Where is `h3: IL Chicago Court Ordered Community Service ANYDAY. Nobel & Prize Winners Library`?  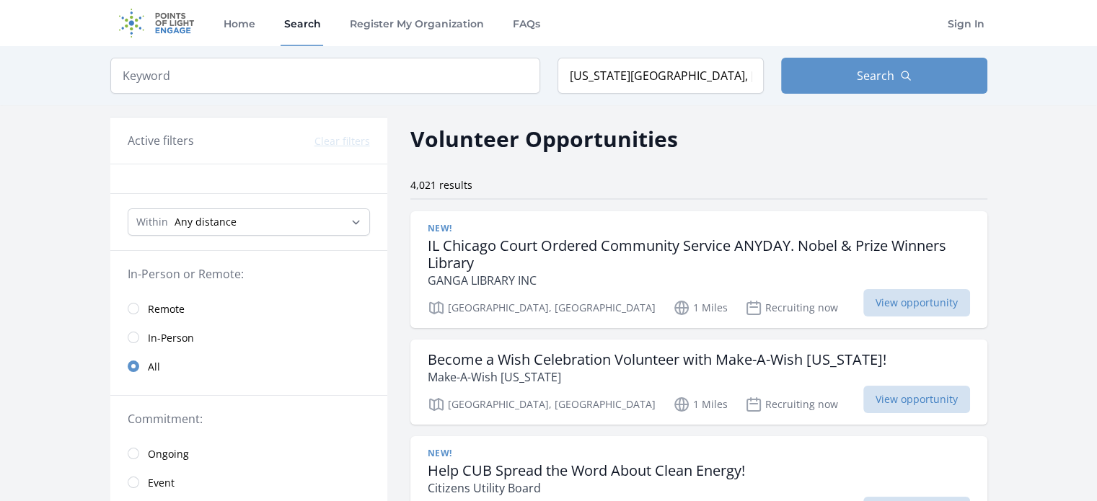 h3: IL Chicago Court Ordered Community Service ANYDAY. Nobel & Prize Winners Library is located at coordinates (699, 255).